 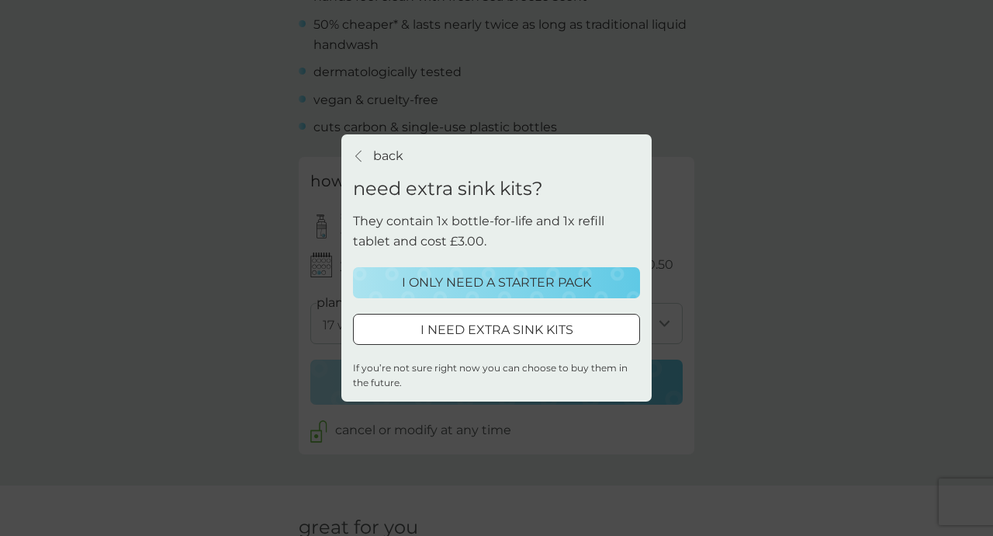 What do you see at coordinates (497, 329) in the screenshot?
I see `button: I NEED EXTRA SINK KITS` at bounding box center [497, 329].